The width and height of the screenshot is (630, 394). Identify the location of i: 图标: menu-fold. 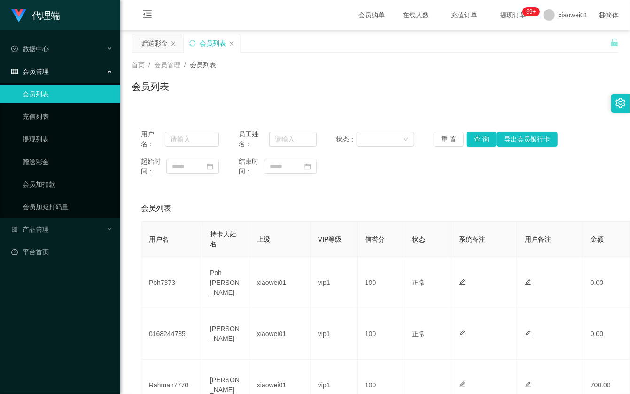
(148, 16).